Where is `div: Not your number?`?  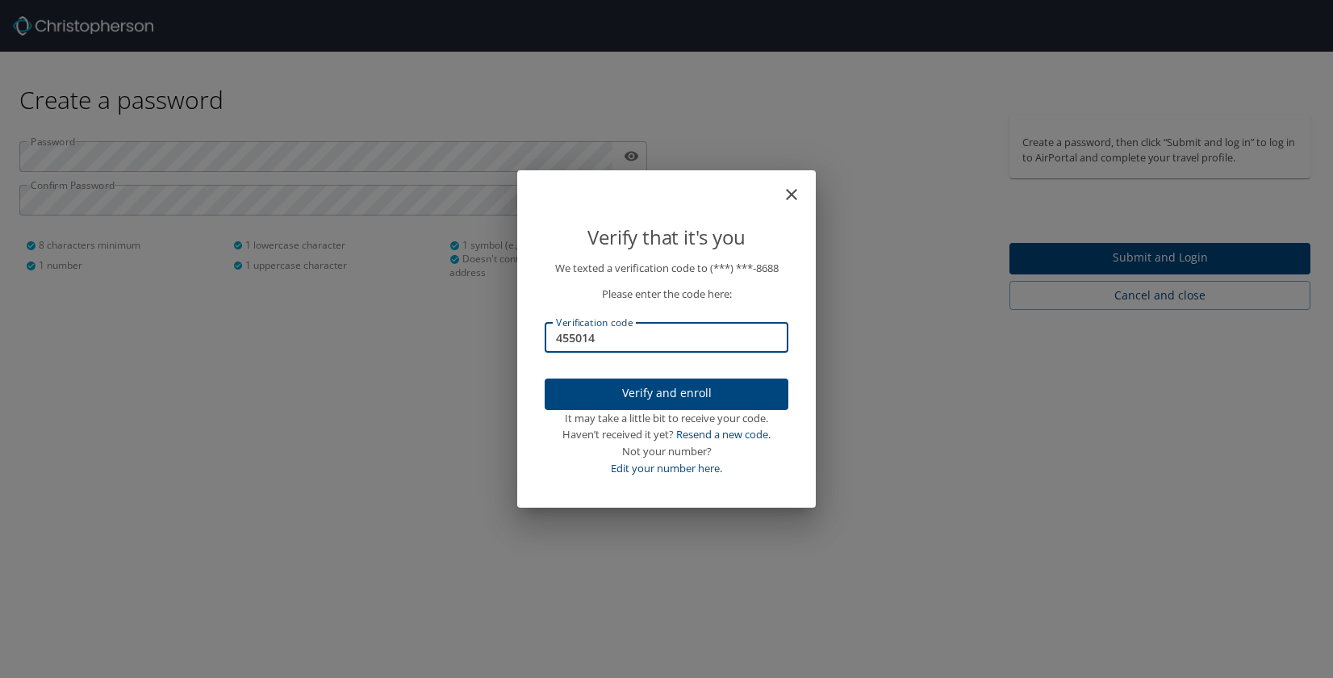
div: Not your number? is located at coordinates (666, 451).